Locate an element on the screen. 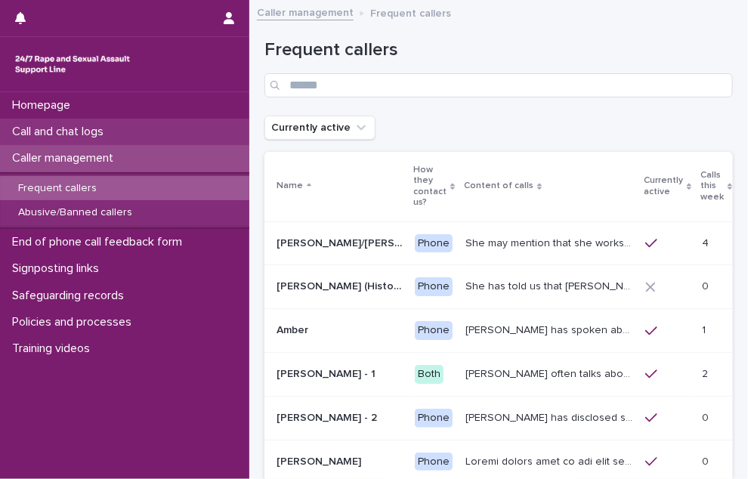 The width and height of the screenshot is (748, 479). p: End of phone call feedback form is located at coordinates (100, 242).